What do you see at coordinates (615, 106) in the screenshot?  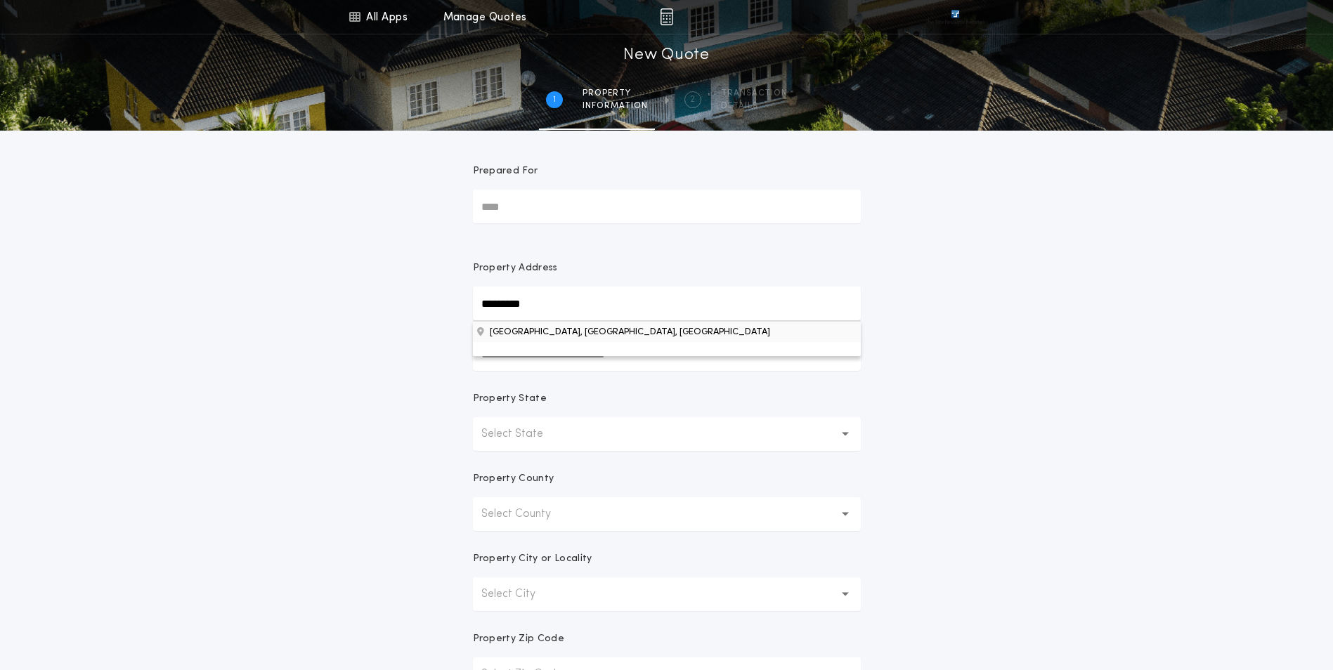 I see `span: information` at bounding box center [615, 106].